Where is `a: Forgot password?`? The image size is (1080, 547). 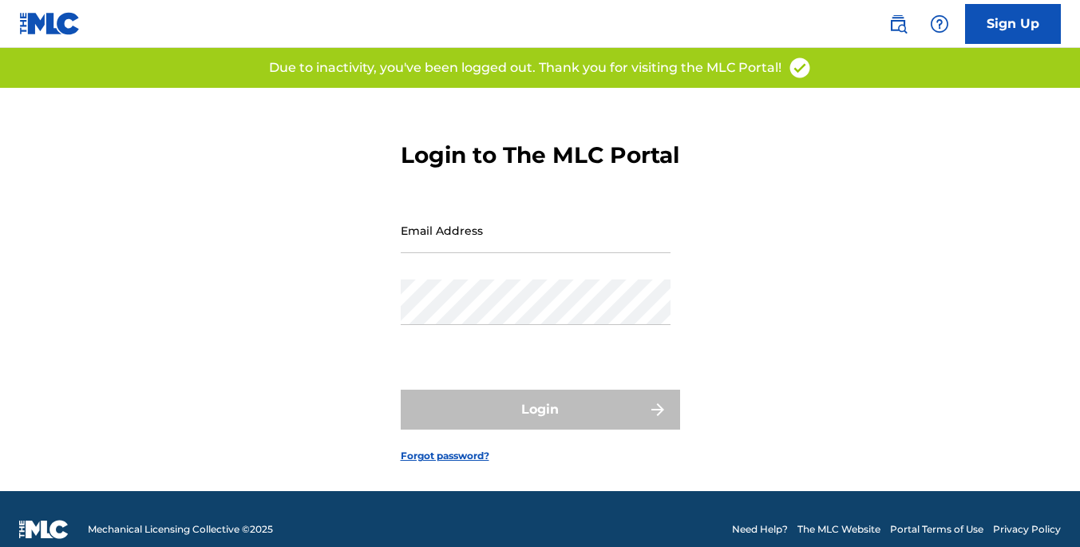 a: Forgot password? is located at coordinates (444, 456).